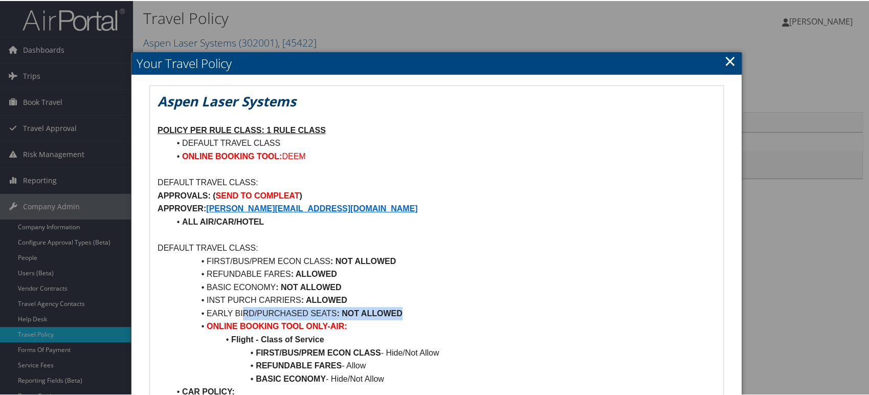  What do you see at coordinates (299, 364) in the screenshot?
I see `strong: REFUNDABLE FARES` at bounding box center [299, 364].